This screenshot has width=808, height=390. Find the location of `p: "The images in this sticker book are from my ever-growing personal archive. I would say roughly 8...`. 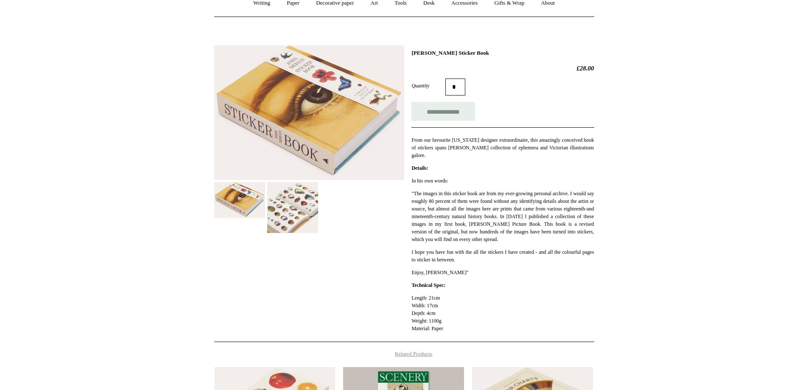

p: "The images in this sticker book are from my ever-growing personal archive. I would say roughly 8... is located at coordinates (503, 216).